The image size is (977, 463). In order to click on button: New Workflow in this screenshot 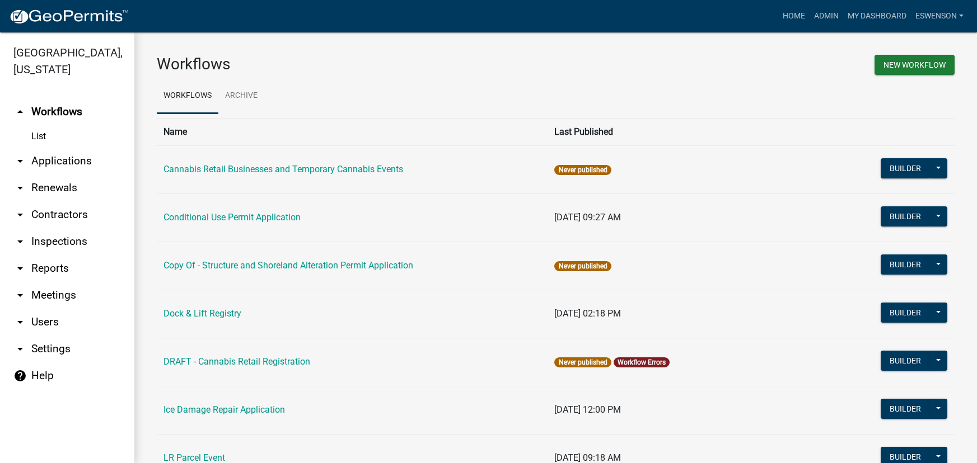, I will do `click(914, 65)`.